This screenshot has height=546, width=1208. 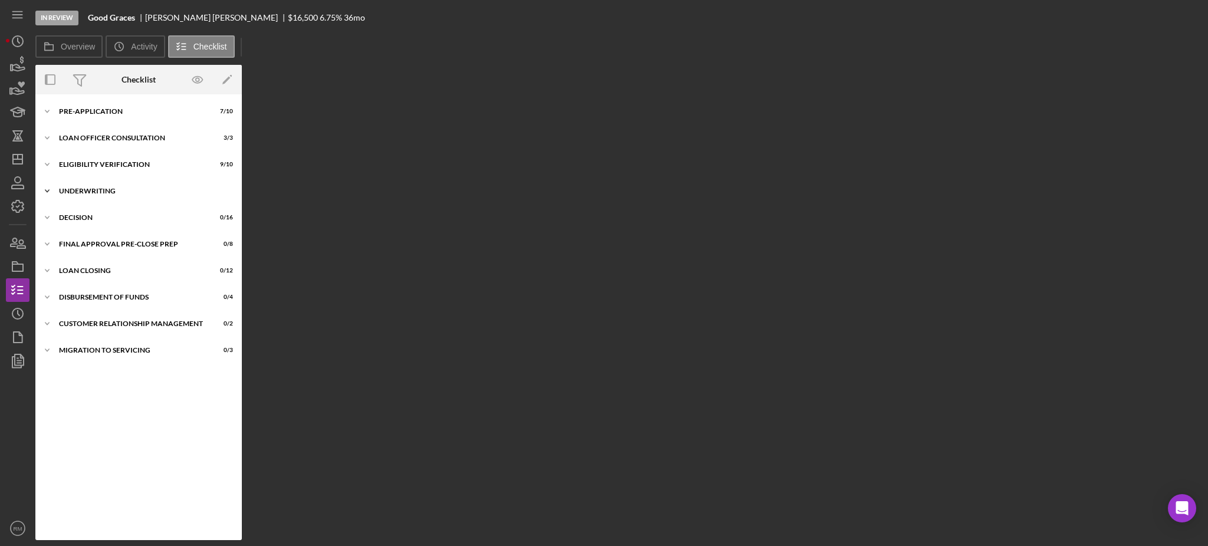 What do you see at coordinates (303, 17) in the screenshot?
I see `span: $16,500` at bounding box center [303, 17].